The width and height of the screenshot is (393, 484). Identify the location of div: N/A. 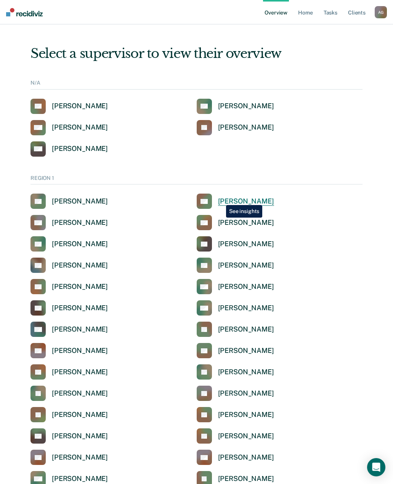
(196, 85).